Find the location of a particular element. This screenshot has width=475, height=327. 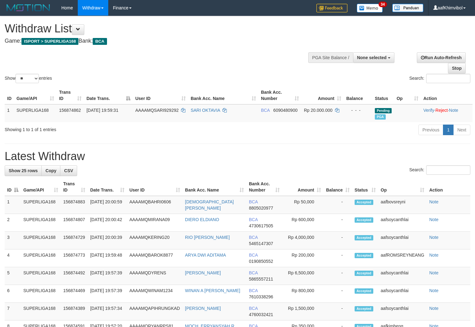

th: Balance: activate to sort column ascending is located at coordinates (338, 187).